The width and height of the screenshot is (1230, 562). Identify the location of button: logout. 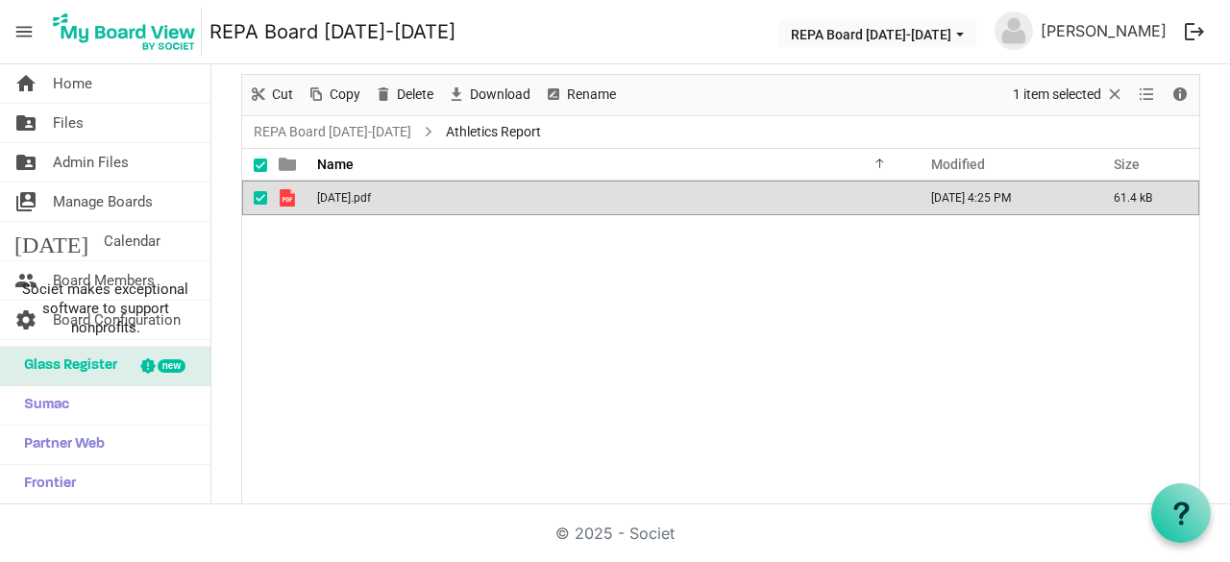
(1194, 32).